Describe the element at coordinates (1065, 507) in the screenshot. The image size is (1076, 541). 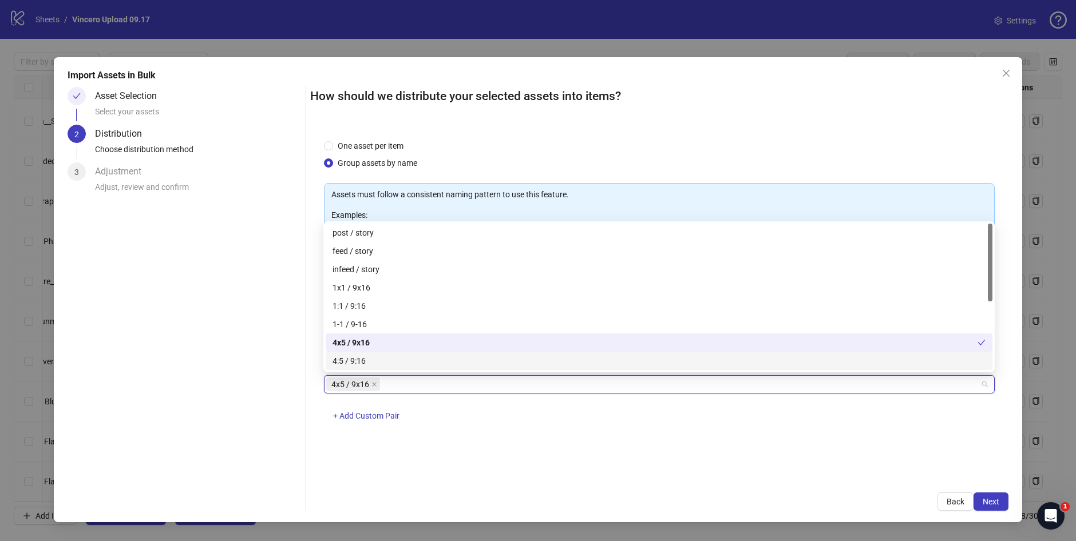
I see `span: 1` at that location.